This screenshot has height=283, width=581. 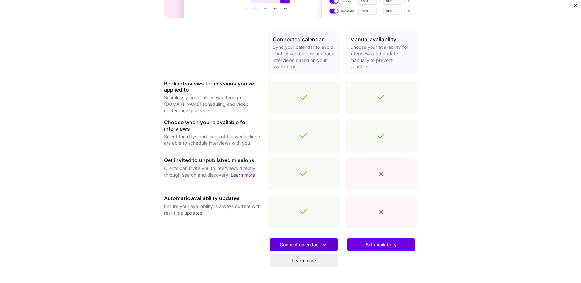 I want to click on h3: Connected calendar, so click(x=303, y=39).